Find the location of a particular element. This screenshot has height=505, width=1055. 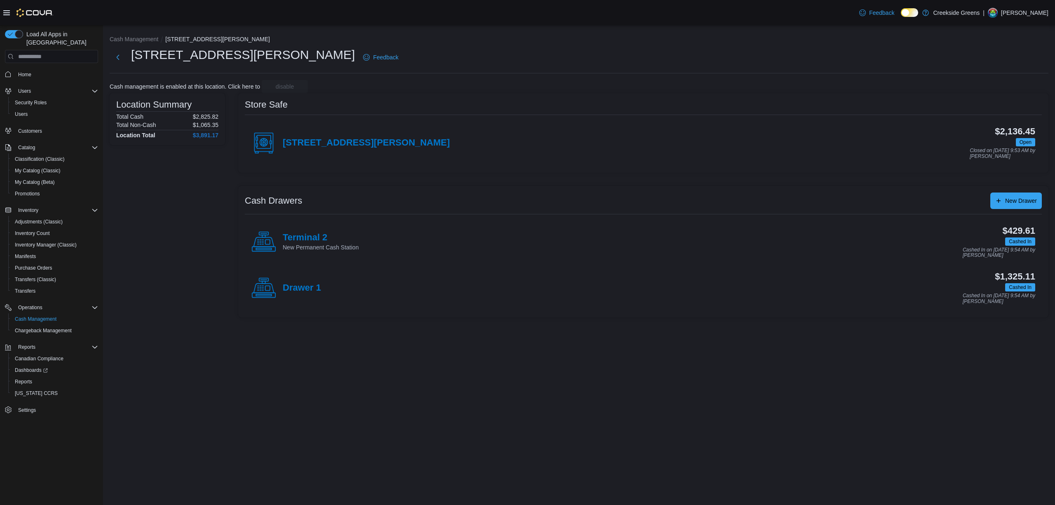

span: Manifests is located at coordinates (55, 256).